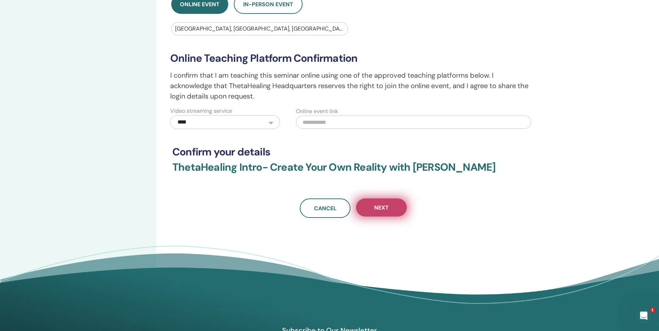 The width and height of the screenshot is (659, 331). I want to click on h3: Confirm your details, so click(353, 152).